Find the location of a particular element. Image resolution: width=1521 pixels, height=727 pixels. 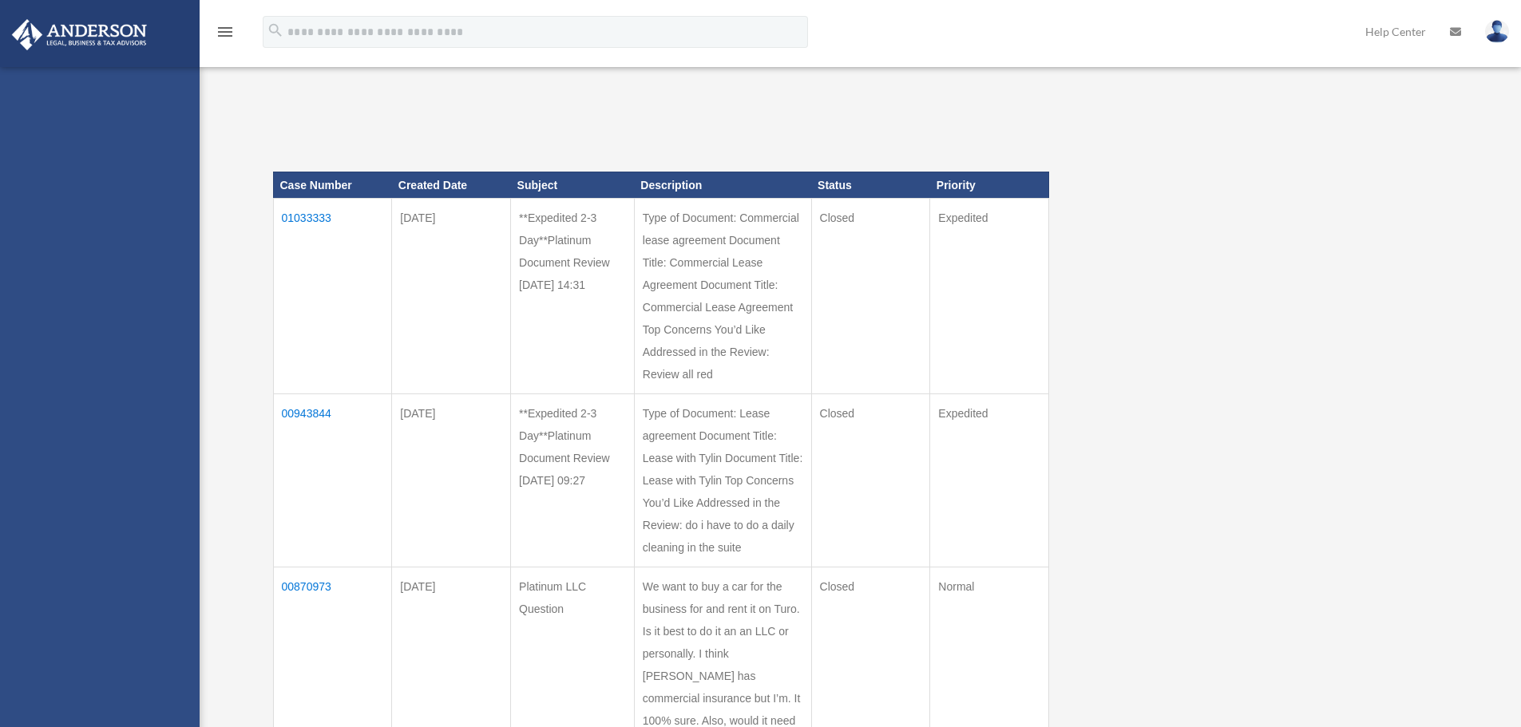

th: Created Date is located at coordinates (451, 185).